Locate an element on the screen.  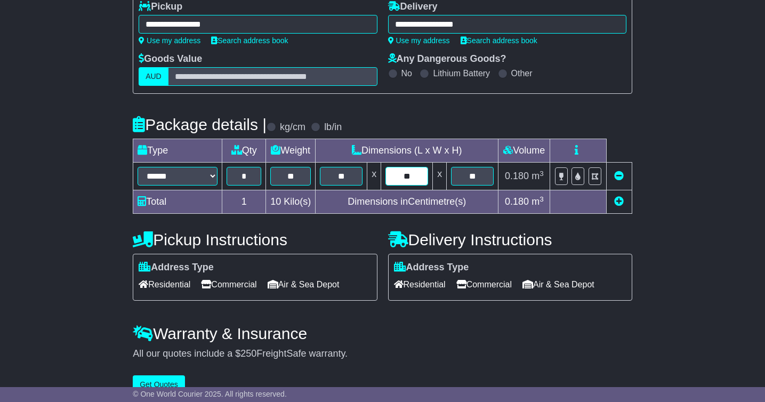
td: Qty is located at coordinates (244, 151).